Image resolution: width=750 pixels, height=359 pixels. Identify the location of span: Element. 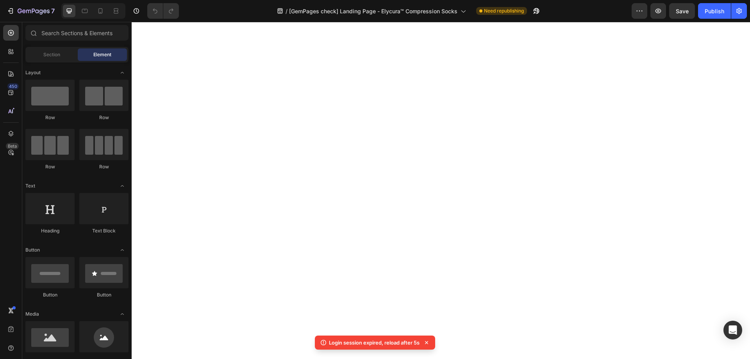
(102, 55).